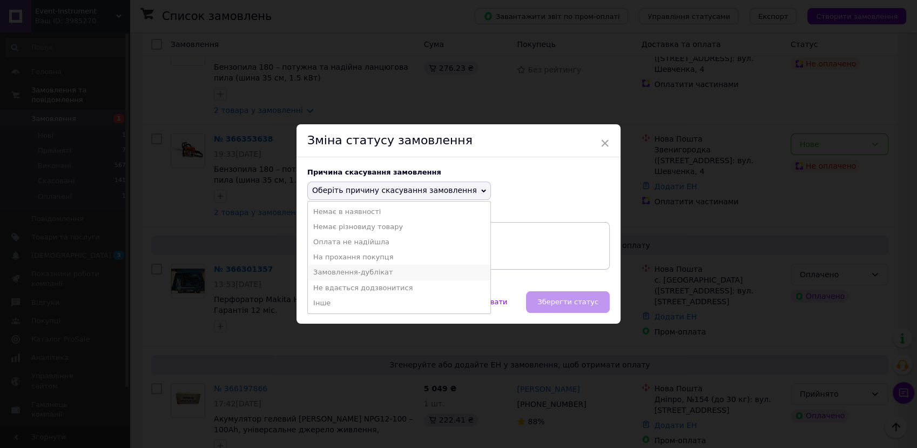 Image resolution: width=917 pixels, height=448 pixels. I want to click on span: Оберіть причину скасування замовлення, so click(394, 190).